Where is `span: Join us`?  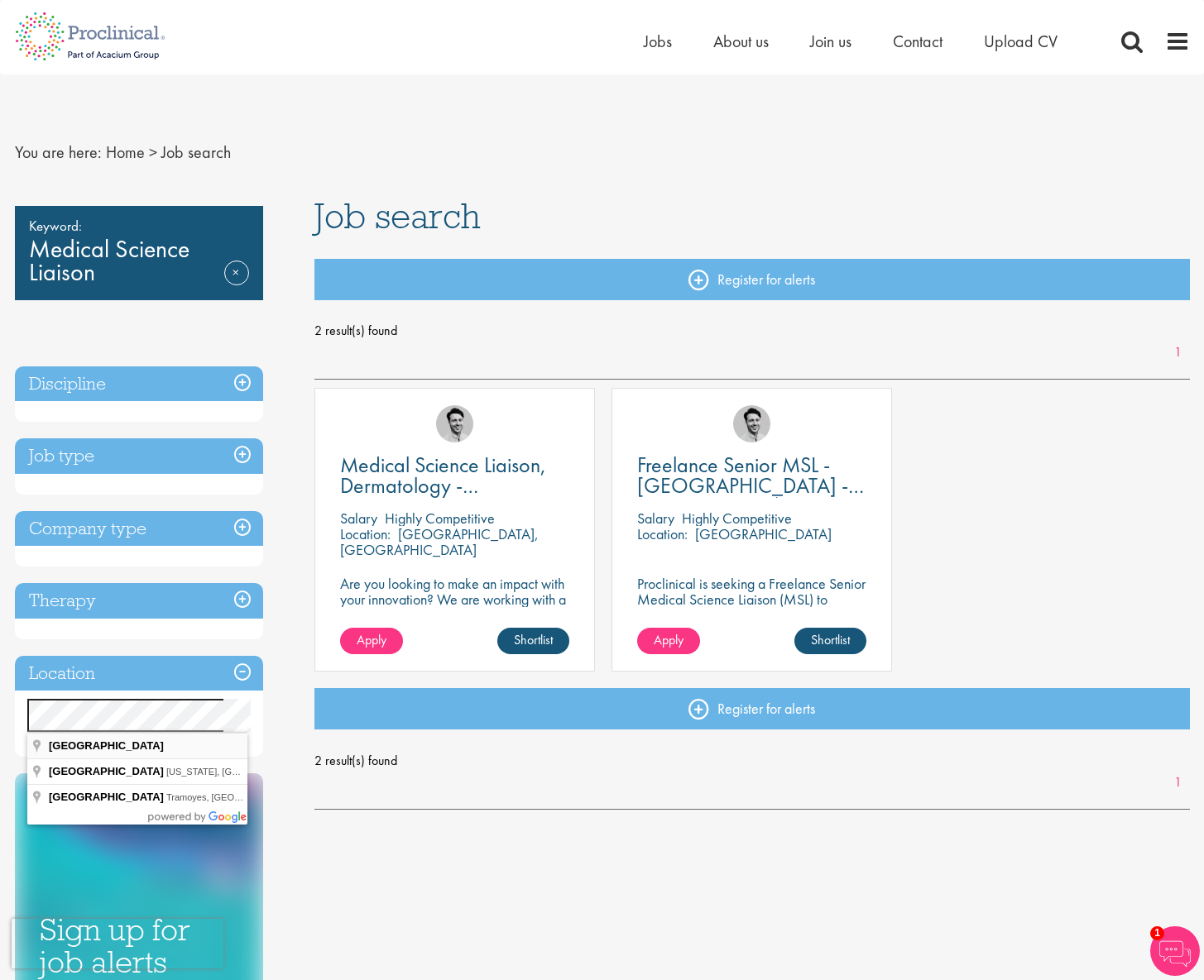 span: Join us is located at coordinates (830, 42).